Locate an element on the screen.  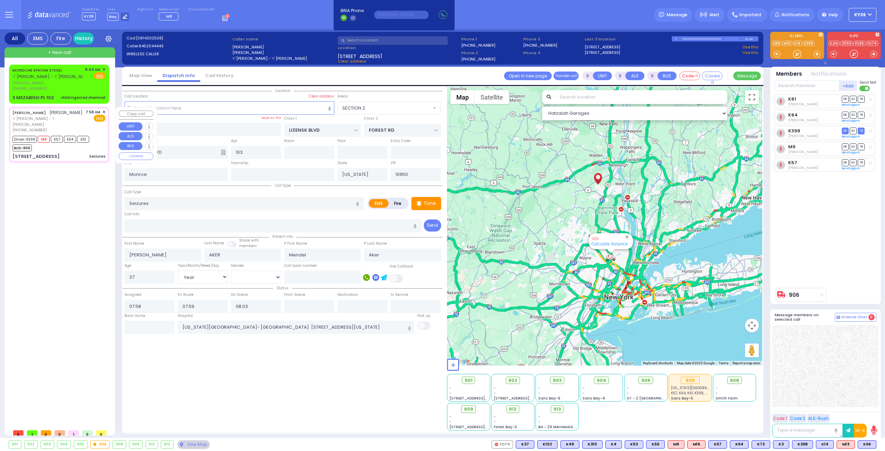
span: Smith Farm is located at coordinates (727, 398).